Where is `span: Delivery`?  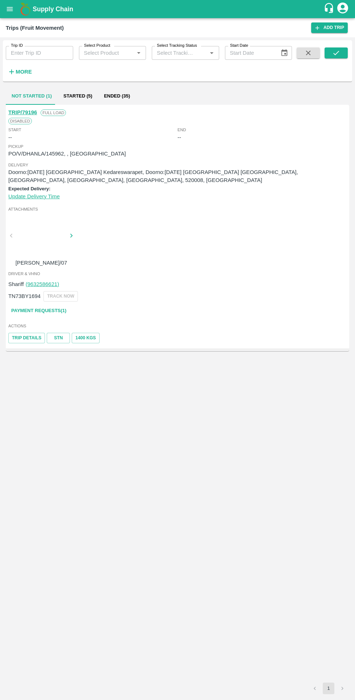 span: Delivery is located at coordinates (178, 165).